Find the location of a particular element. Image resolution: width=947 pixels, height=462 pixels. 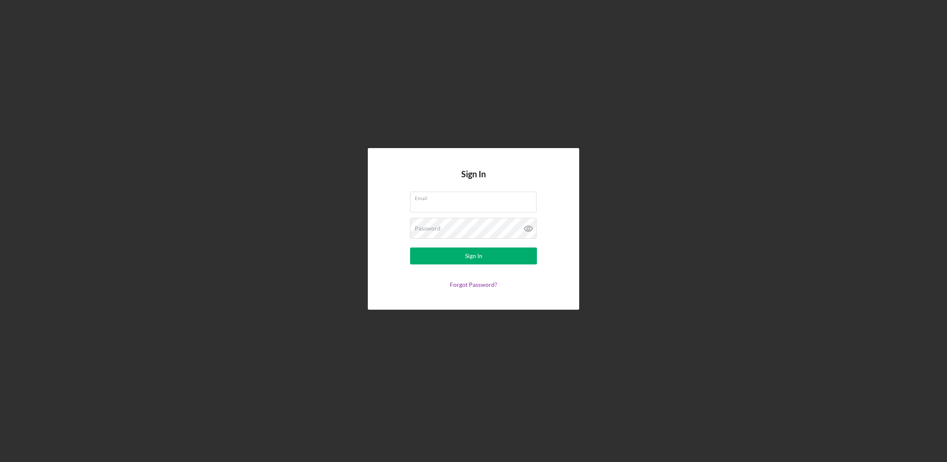

label: Email is located at coordinates (476, 197).